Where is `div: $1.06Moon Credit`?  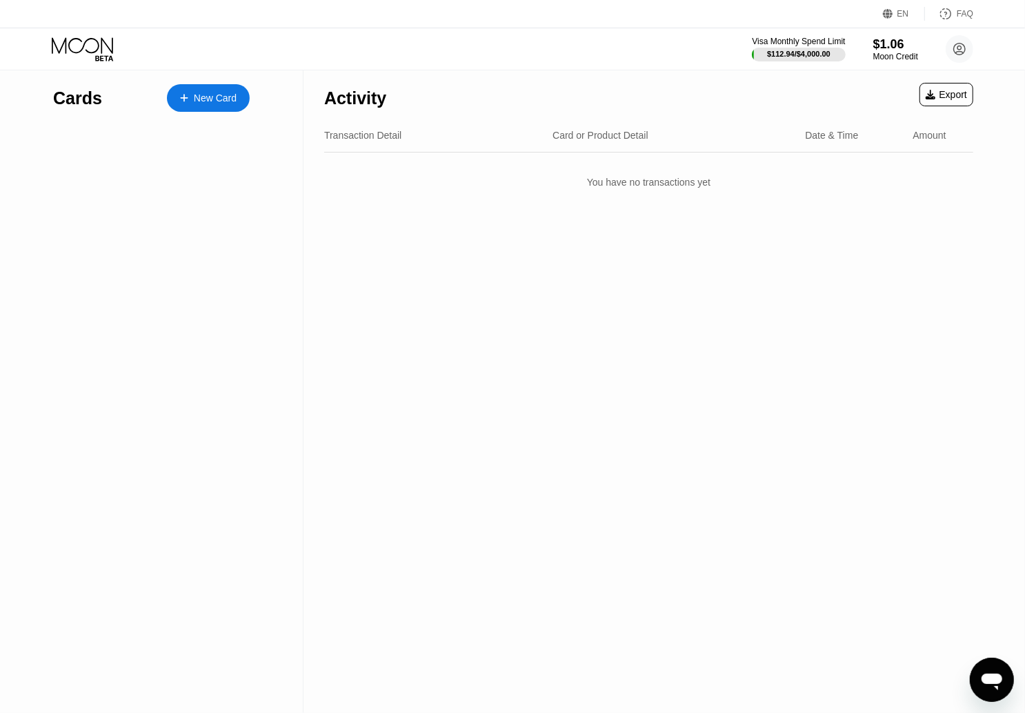
div: $1.06Moon Credit is located at coordinates (896, 49).